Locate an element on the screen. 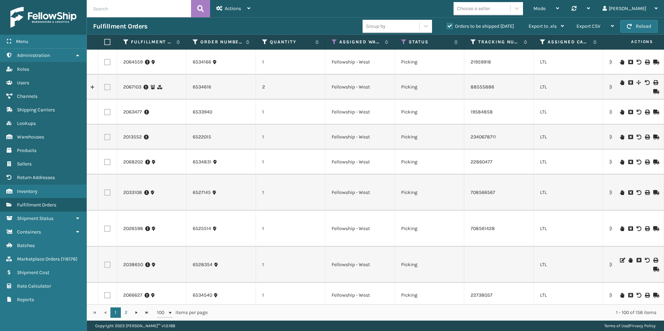  label: Assigned Carrier Service is located at coordinates (569, 42).